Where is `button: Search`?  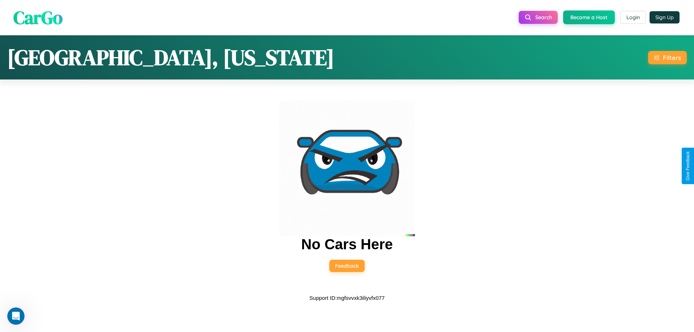 button: Search is located at coordinates (538, 17).